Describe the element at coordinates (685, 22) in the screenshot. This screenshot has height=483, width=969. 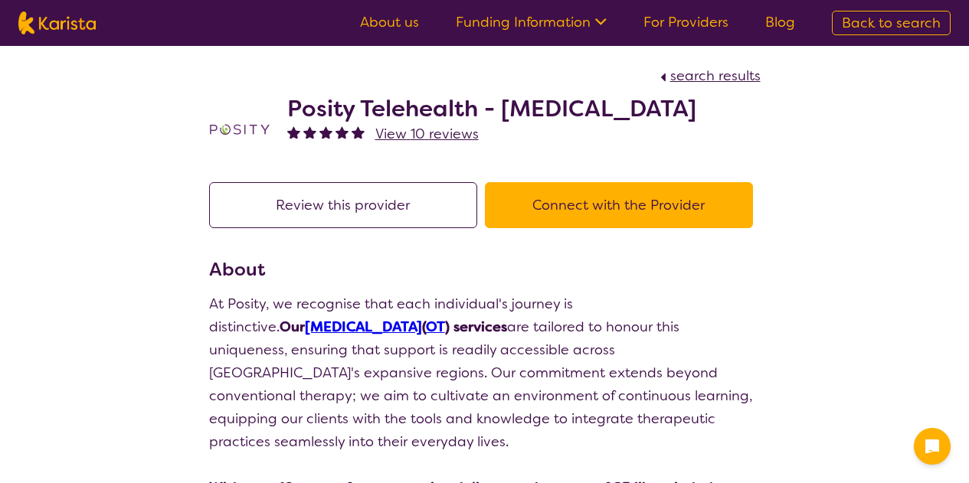
I see `a: For Providers` at that location.